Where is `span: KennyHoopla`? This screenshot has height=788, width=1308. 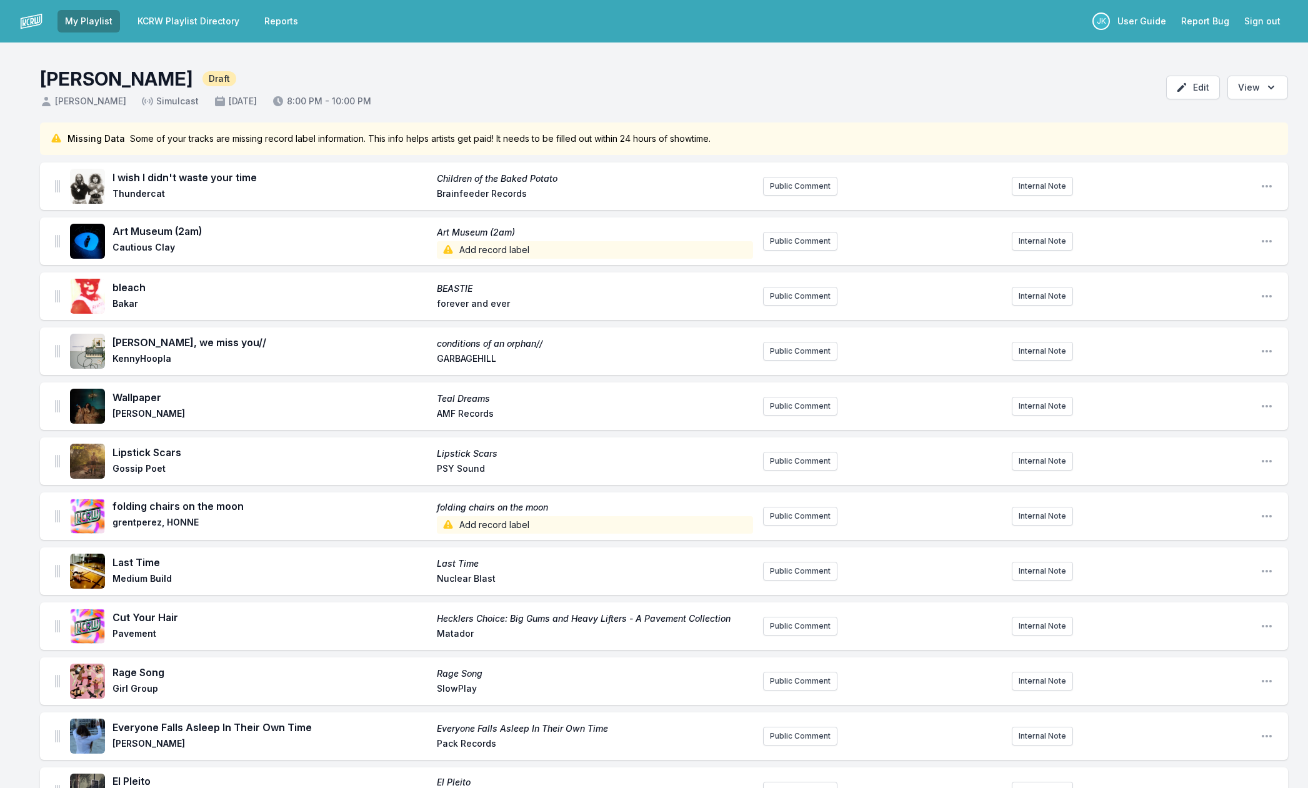 span: KennyHoopla is located at coordinates (271, 360).